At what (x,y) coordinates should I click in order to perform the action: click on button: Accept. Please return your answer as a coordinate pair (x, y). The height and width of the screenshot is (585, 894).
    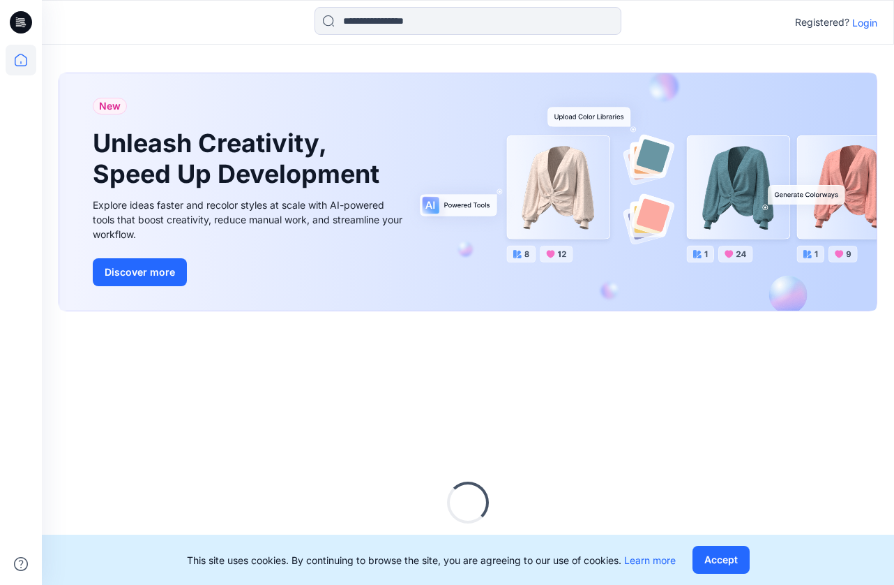
    Looking at the image, I should click on (721, 559).